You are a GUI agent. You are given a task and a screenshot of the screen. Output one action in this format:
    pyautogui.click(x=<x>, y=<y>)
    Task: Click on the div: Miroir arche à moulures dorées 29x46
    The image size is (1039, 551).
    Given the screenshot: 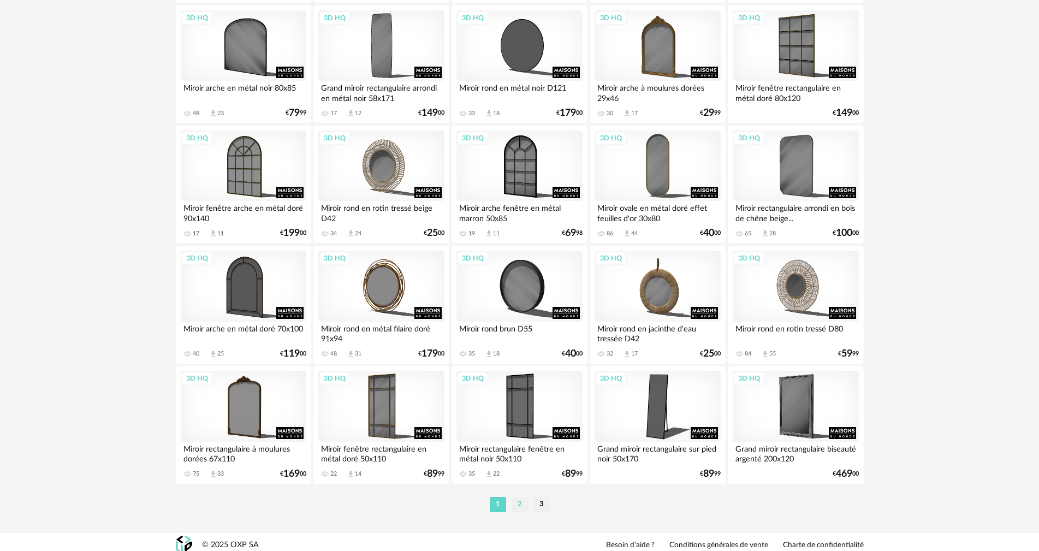 What is the action you would take?
    pyautogui.click(x=658, y=92)
    